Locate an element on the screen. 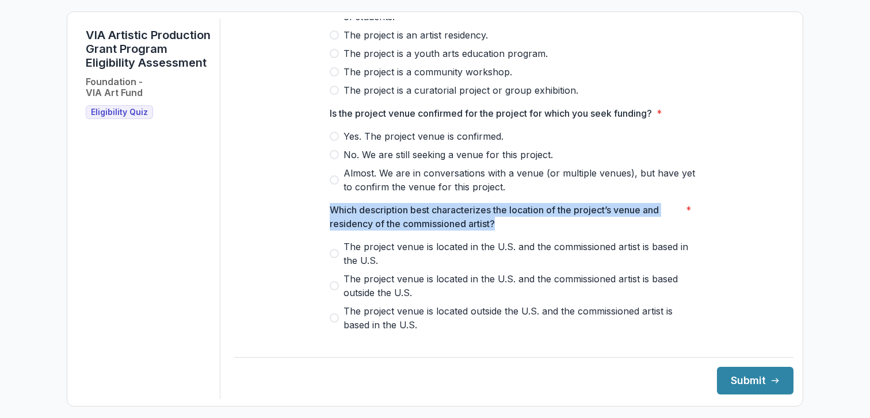 The height and width of the screenshot is (418, 870). span: Yes. The project venue is confirmed. is located at coordinates (423, 136).